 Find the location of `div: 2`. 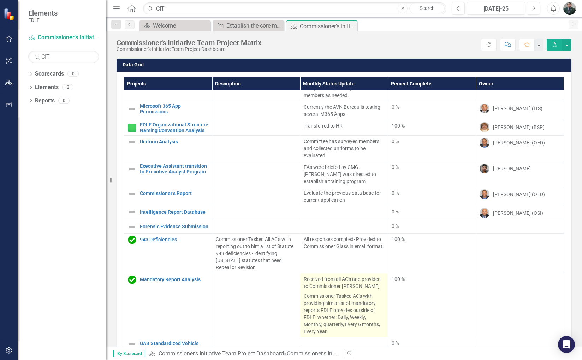

div: 2 is located at coordinates (68, 87).